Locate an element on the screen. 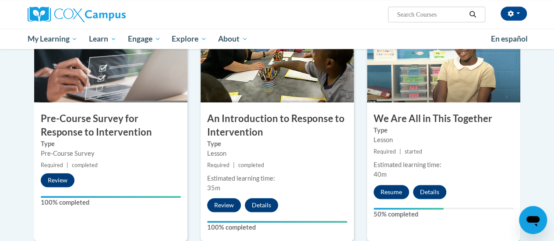 This screenshot has width=554, height=241. a: Engage is located at coordinates (144, 39).